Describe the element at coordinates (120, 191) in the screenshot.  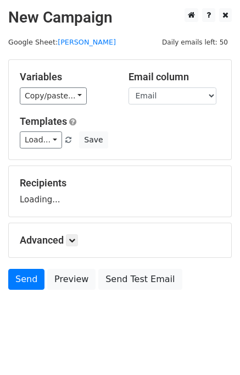
I see `div: Loading...` at that location.